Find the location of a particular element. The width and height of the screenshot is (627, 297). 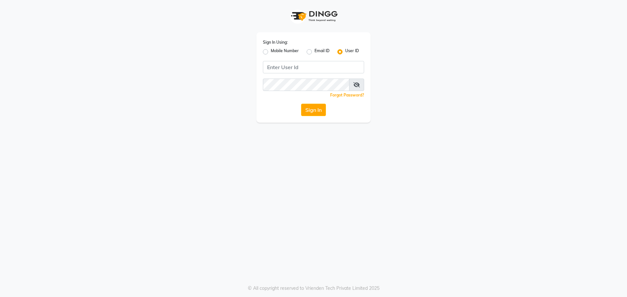

label: User ID is located at coordinates (352, 52).